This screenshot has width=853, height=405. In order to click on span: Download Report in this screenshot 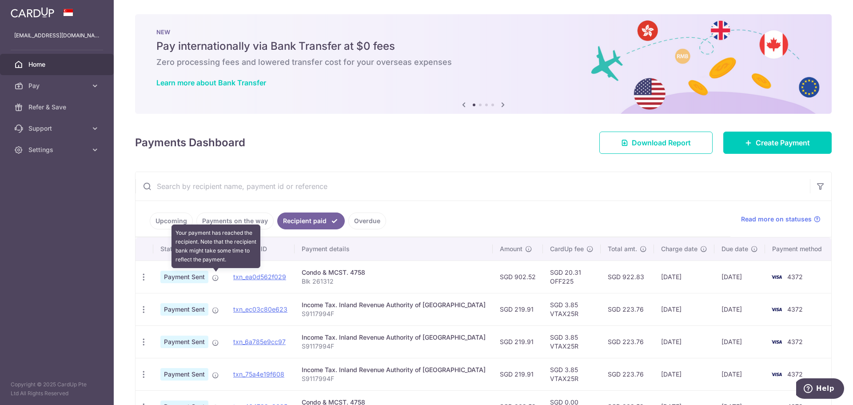, I will do `click(661, 143)`.